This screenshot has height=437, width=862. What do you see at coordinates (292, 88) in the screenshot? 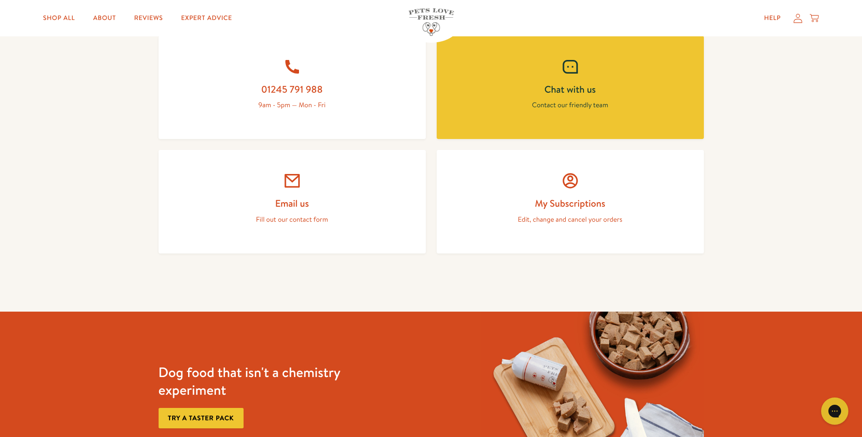
I see `a: 01245 791 988 9am - 5pm — Mon - Fri` at bounding box center [292, 88].